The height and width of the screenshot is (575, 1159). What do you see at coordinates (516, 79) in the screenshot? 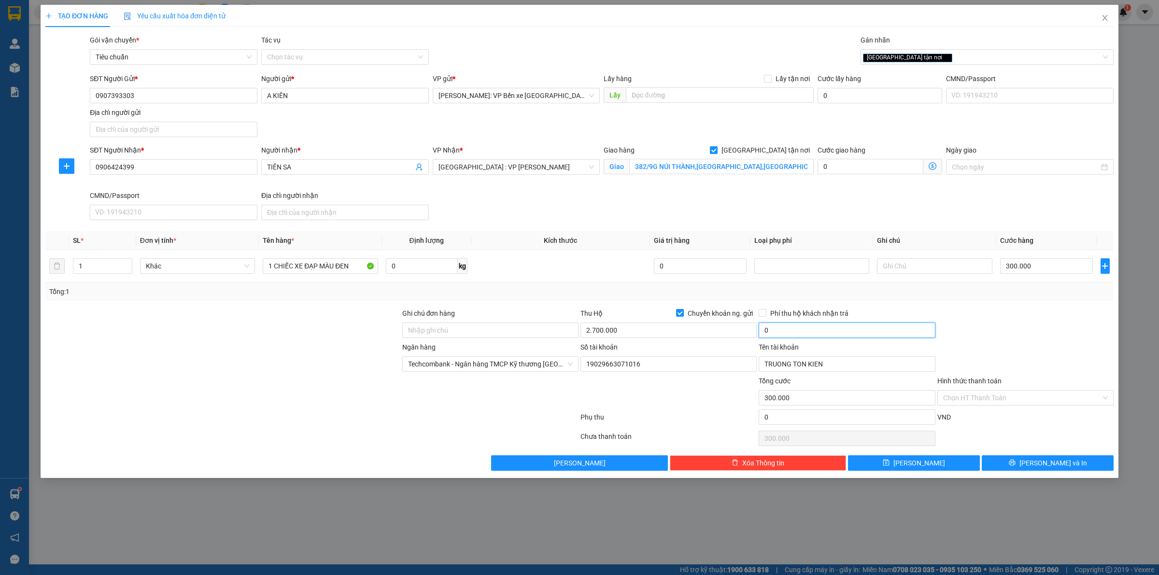
I see `div: VP gửi` at bounding box center [516, 79].